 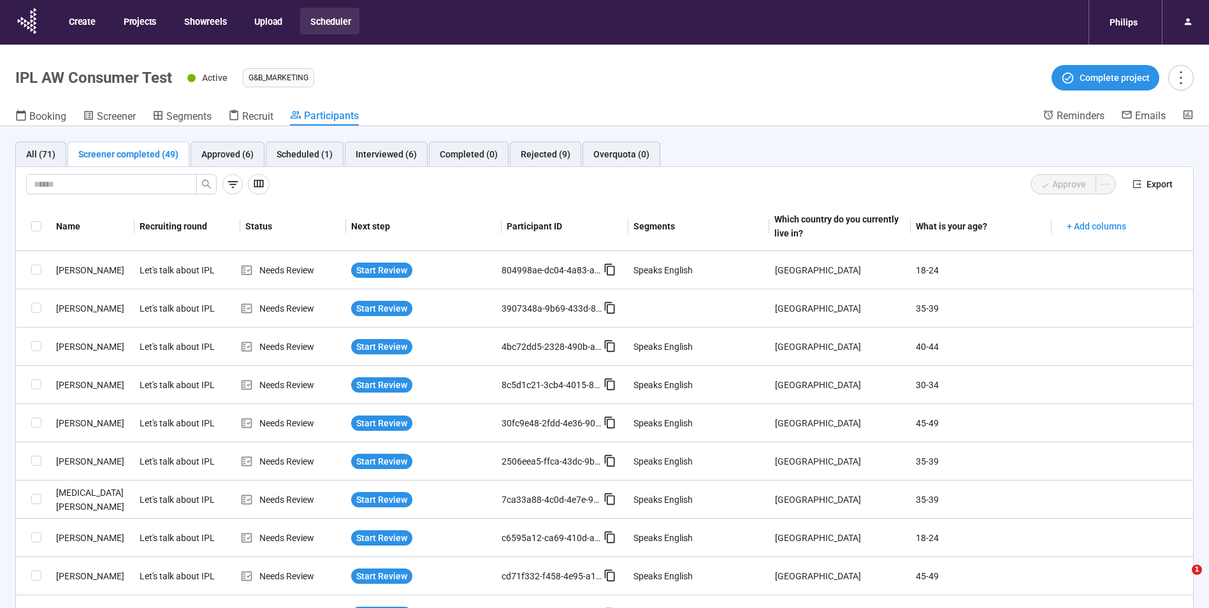 What do you see at coordinates (207, 184) in the screenshot?
I see `button: search` at bounding box center [207, 184].